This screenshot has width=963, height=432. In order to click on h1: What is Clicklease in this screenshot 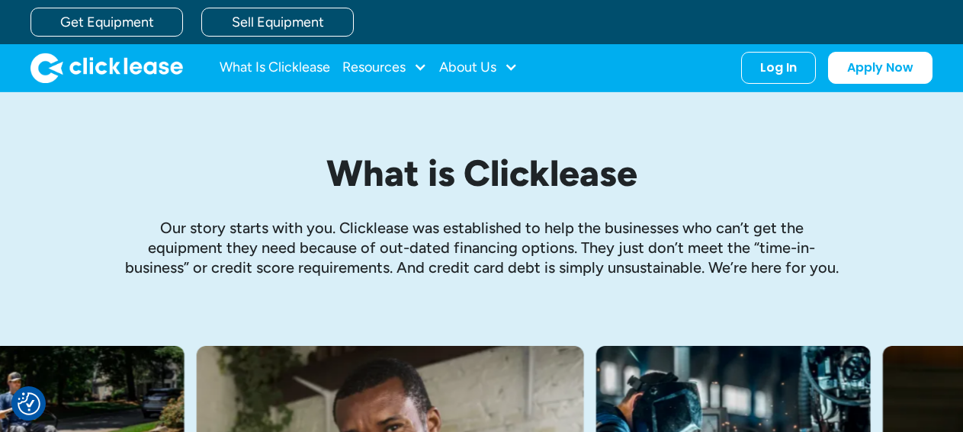, I will do `click(482, 173)`.